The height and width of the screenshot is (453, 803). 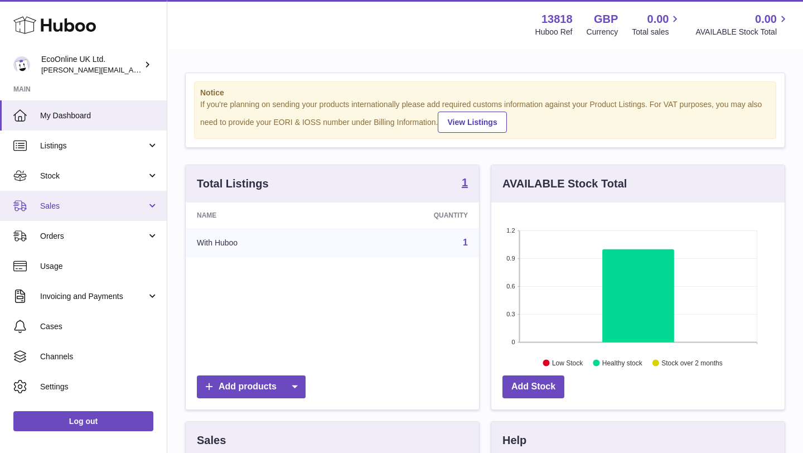 I want to click on text: 0.3, so click(x=510, y=314).